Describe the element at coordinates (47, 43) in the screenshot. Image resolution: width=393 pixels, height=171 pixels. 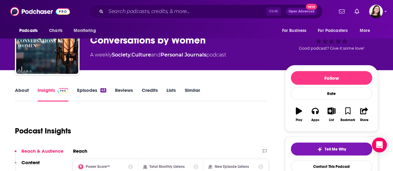
I see `a: In Her Words: Working Conversations by Women` at that location.